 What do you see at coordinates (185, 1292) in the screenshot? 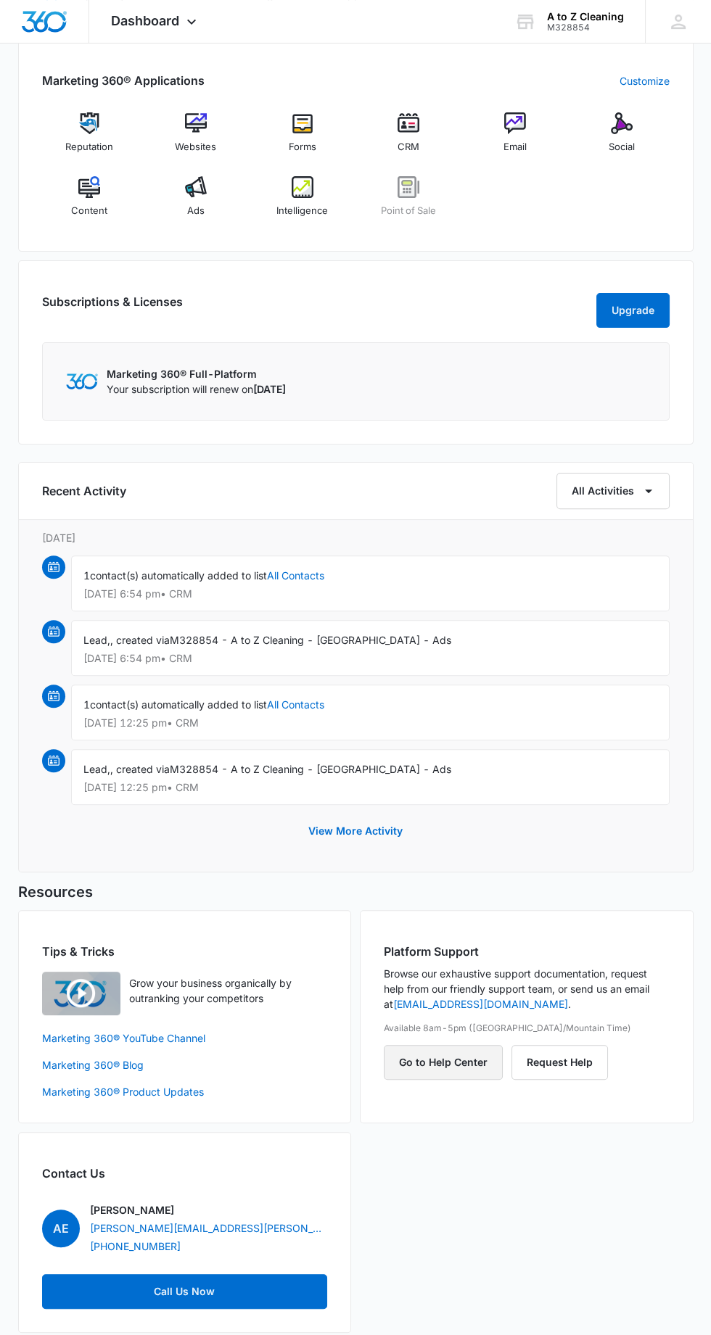
I see `a: Call Us Now` at bounding box center [185, 1292].